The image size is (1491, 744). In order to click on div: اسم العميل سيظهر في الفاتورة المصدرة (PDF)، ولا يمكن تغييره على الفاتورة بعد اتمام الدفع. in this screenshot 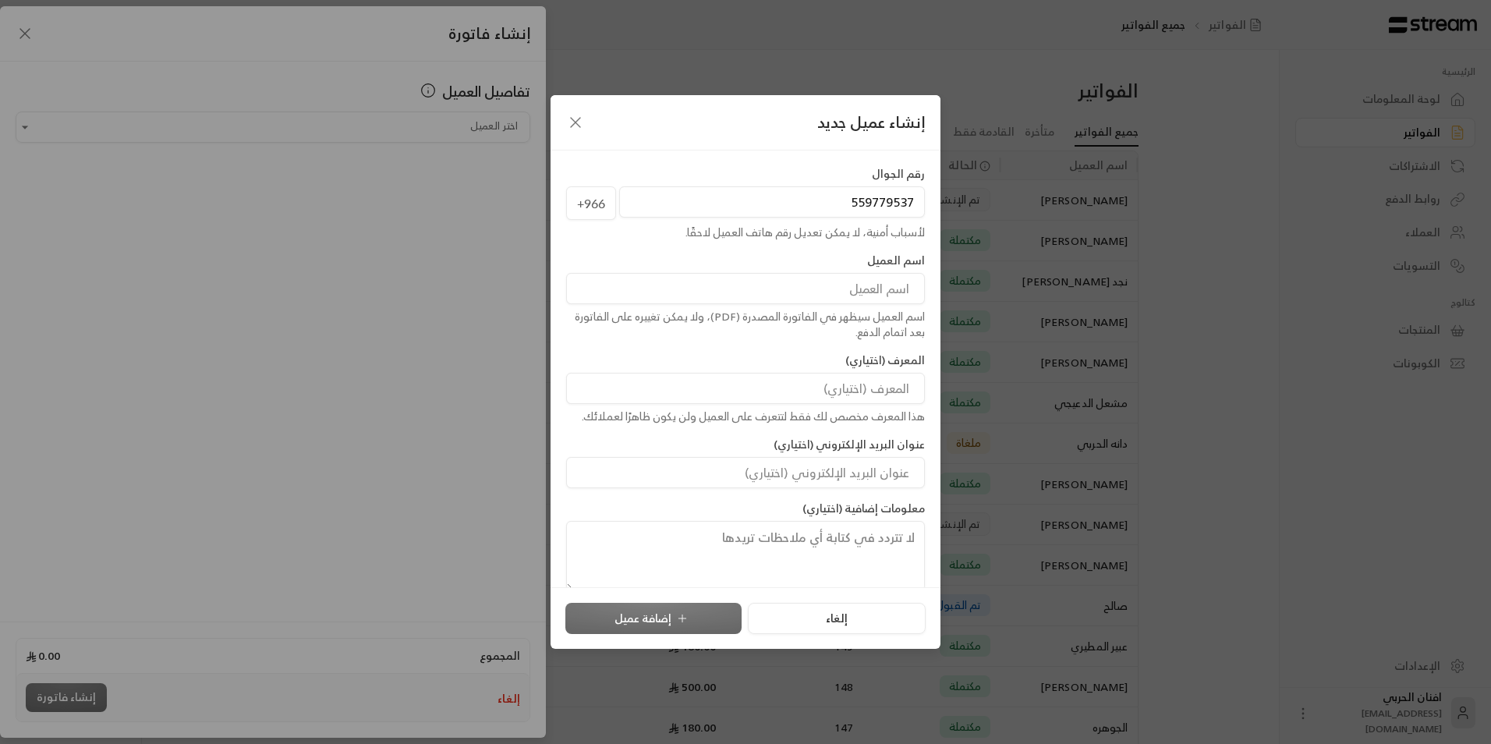, I will do `click(745, 324)`.